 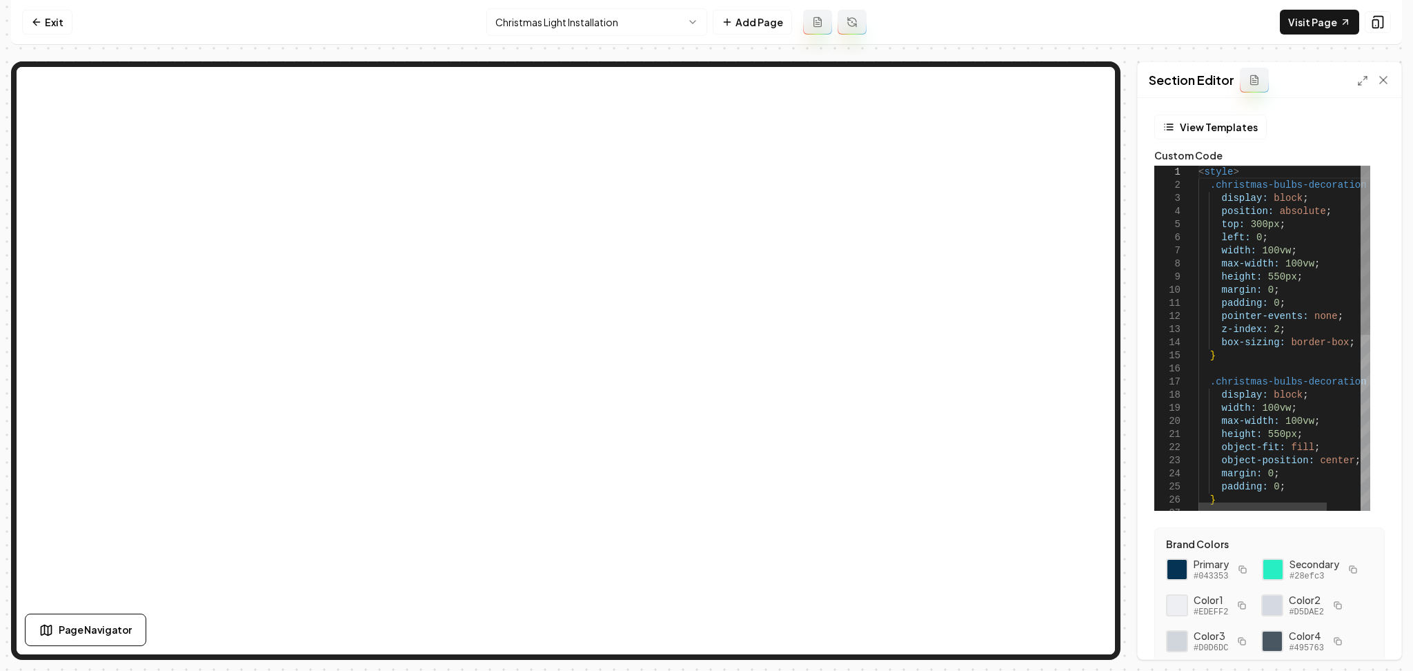 I want to click on div: 15, so click(x=1167, y=355).